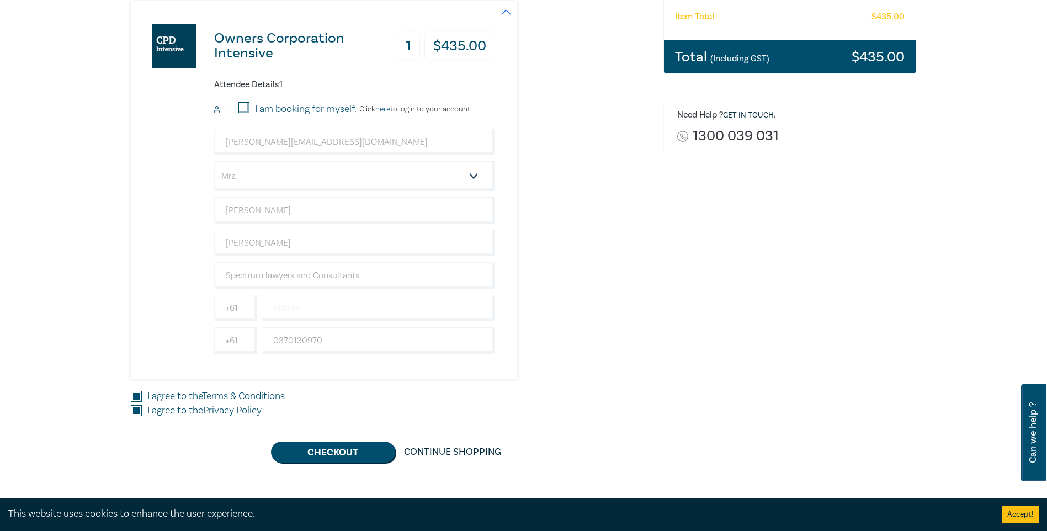 This screenshot has width=1047, height=531. Describe the element at coordinates (408, 46) in the screenshot. I see `h3: 1` at that location.